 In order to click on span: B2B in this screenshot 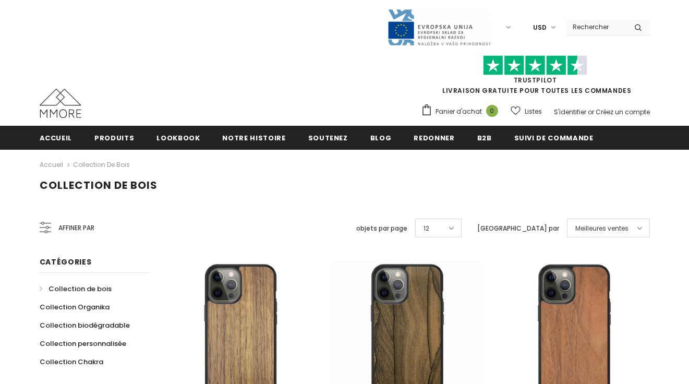, I will do `click(484, 138)`.